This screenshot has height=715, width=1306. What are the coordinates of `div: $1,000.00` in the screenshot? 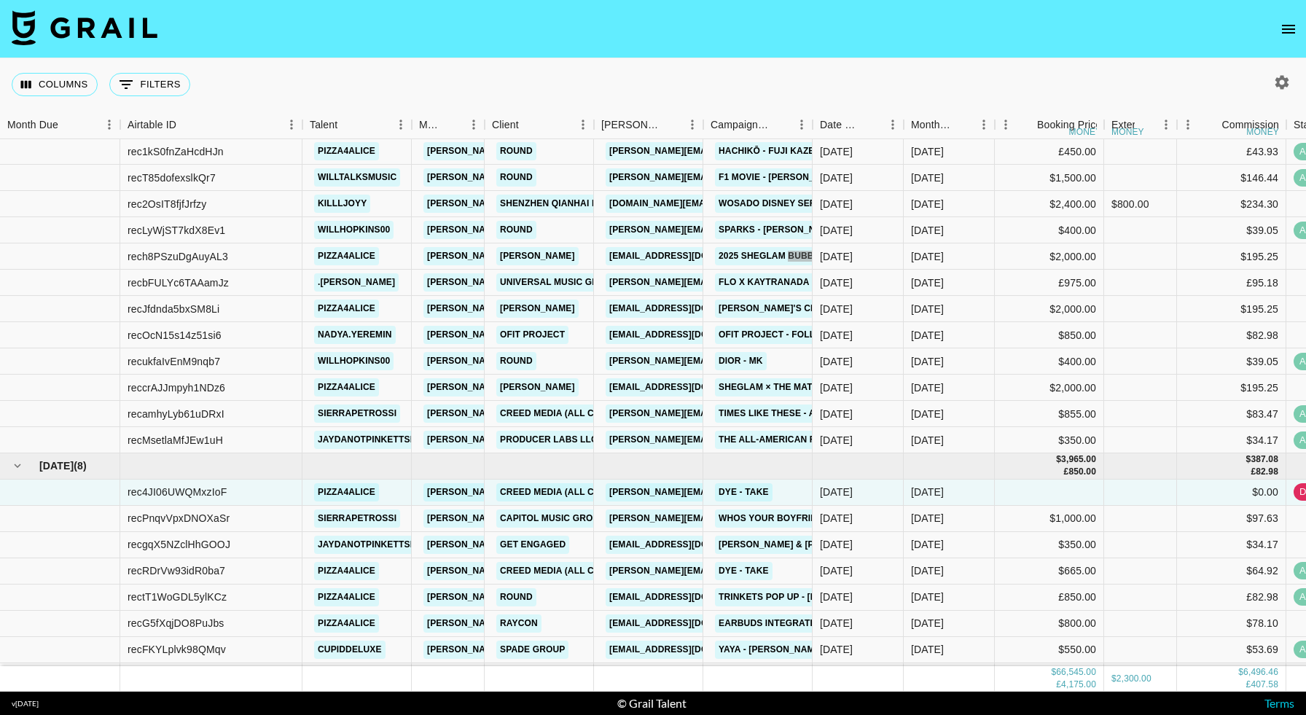 It's located at (1050, 519).